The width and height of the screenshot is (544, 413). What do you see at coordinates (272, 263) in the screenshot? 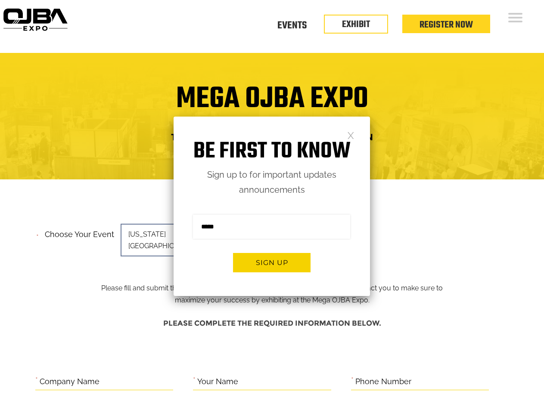
I see `button: Sign up` at bounding box center [272, 263].